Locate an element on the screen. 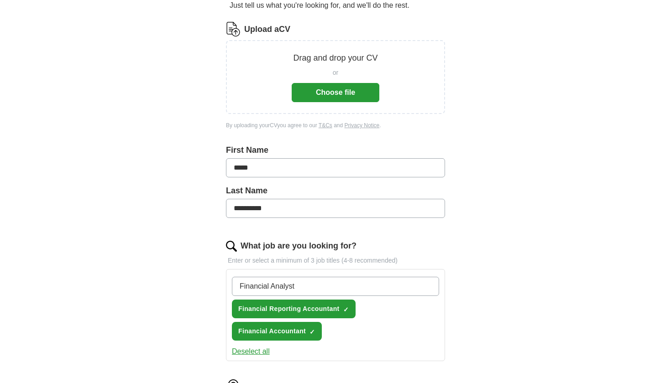 Image resolution: width=671 pixels, height=383 pixels. p: Enter or select a minimum of 3 job titles (4-8 recommended) is located at coordinates (335, 261).